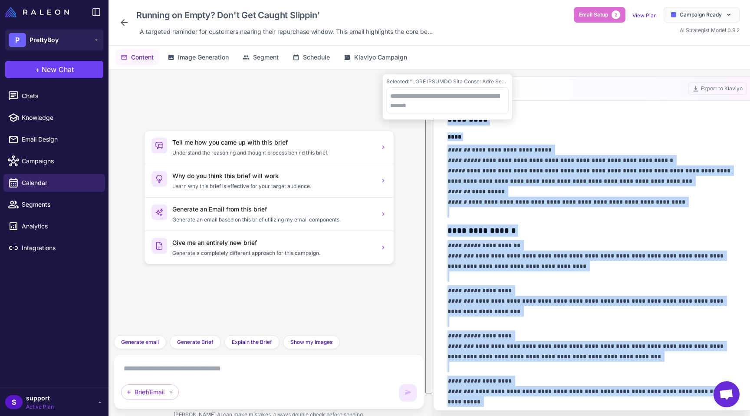 Image resolution: width=750 pixels, height=416 pixels. Describe the element at coordinates (447, 82) in the screenshot. I see `div: "LORE IPSUMDO Sita Conse: Adi’e Sed Doeius Tempori’ Utlabore: Etd’ma aliqua eni. Admi veni quisn....` at that location.